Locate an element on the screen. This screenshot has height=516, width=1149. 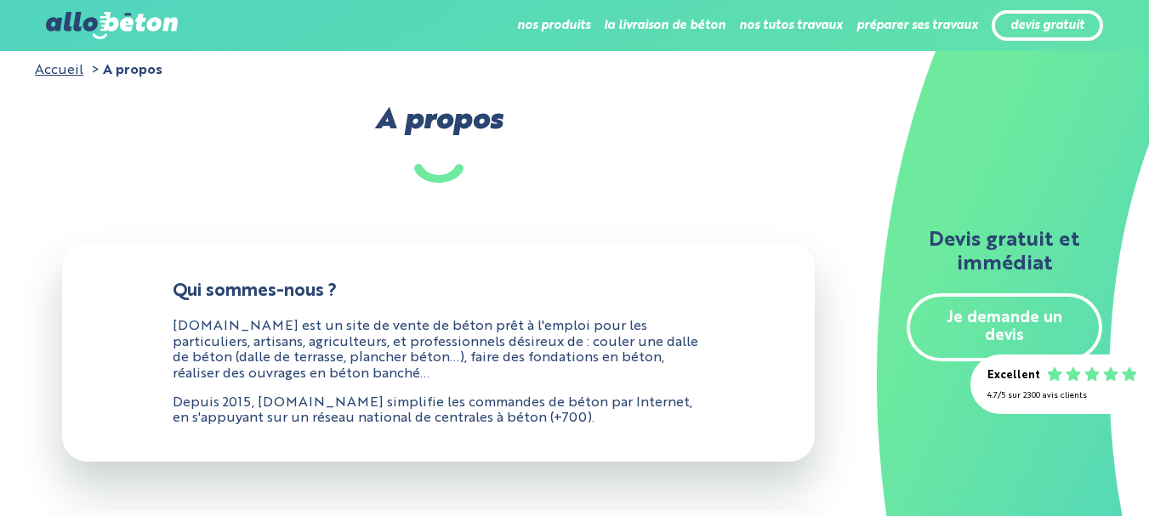
h1: A propos is located at coordinates (438, 143).